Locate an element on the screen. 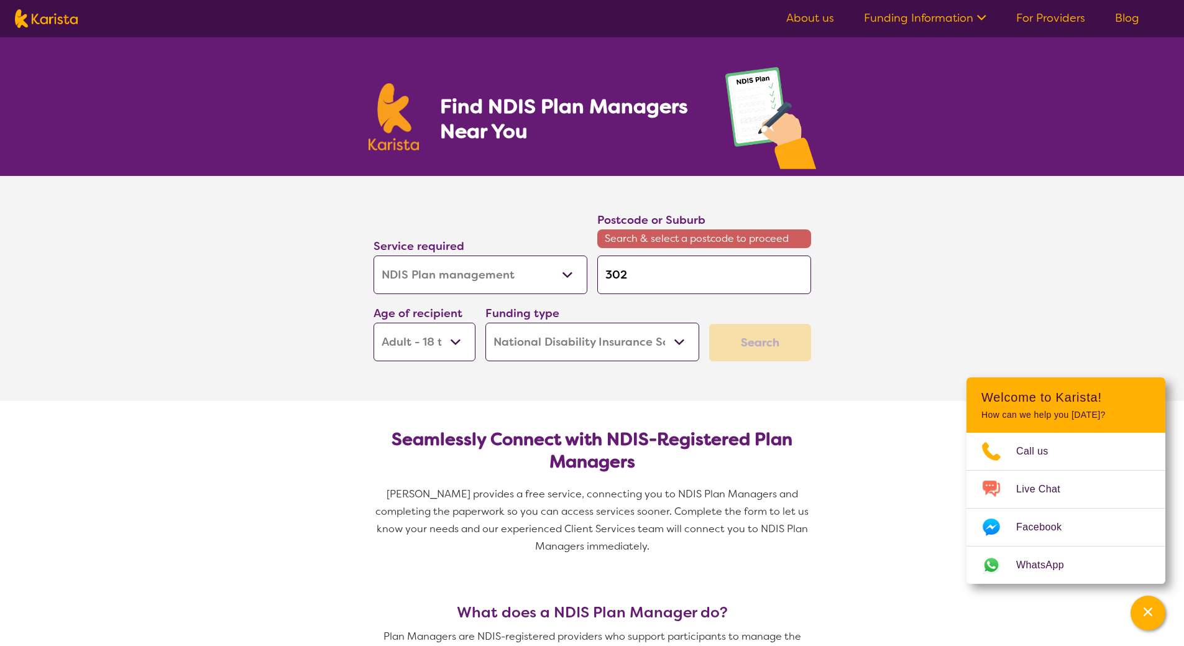  div: Channel Menu is located at coordinates (1066, 480).